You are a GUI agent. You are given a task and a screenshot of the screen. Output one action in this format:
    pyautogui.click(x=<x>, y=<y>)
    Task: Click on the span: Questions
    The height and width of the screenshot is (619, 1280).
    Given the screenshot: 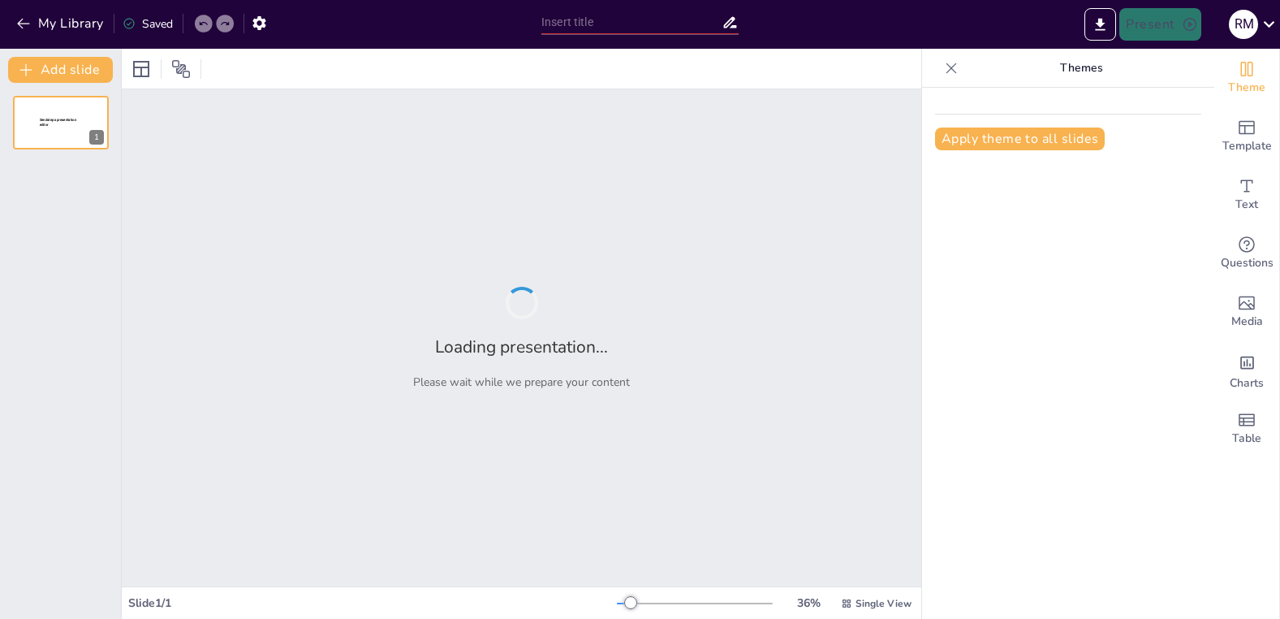 What is the action you would take?
    pyautogui.click(x=1247, y=263)
    